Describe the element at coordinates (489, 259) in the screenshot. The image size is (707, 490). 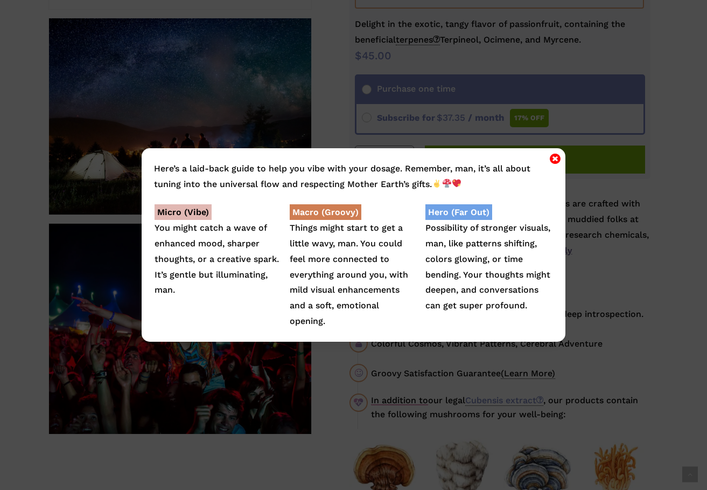
I see `p: Possibility of stronger visuals, man, like patterns shifting, colors glowing, or time bending. Yo...` at that location.